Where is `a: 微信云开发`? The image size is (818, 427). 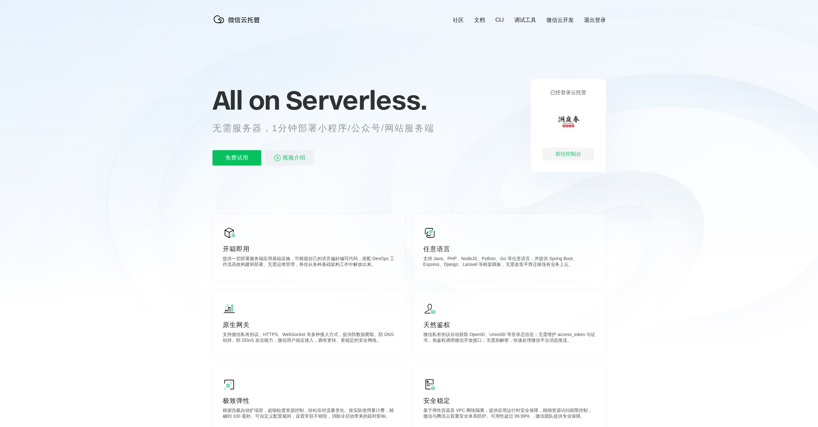
a: 微信云开发 is located at coordinates (560, 20).